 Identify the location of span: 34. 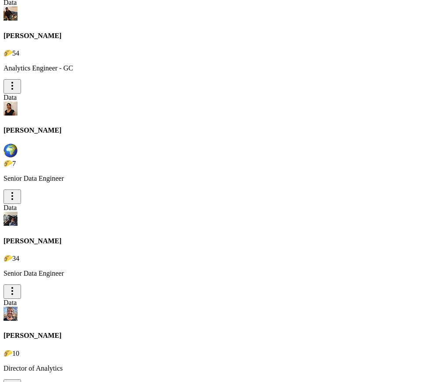
(16, 258).